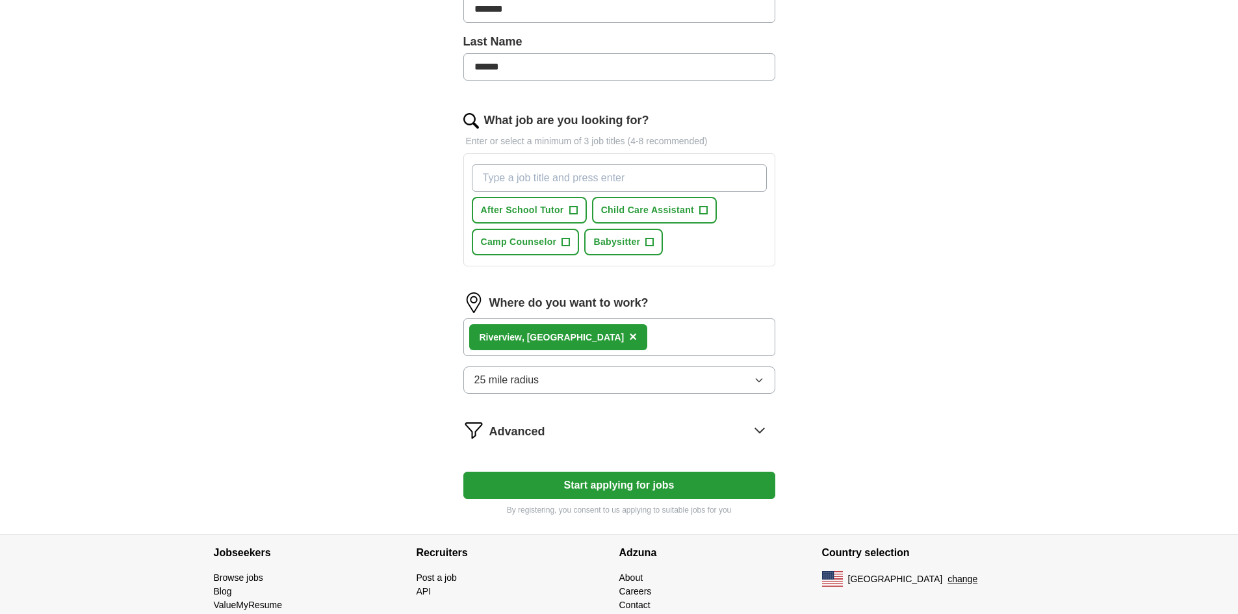 The width and height of the screenshot is (1238, 614). What do you see at coordinates (619, 485) in the screenshot?
I see `button: Start applying for jobs` at bounding box center [619, 485].